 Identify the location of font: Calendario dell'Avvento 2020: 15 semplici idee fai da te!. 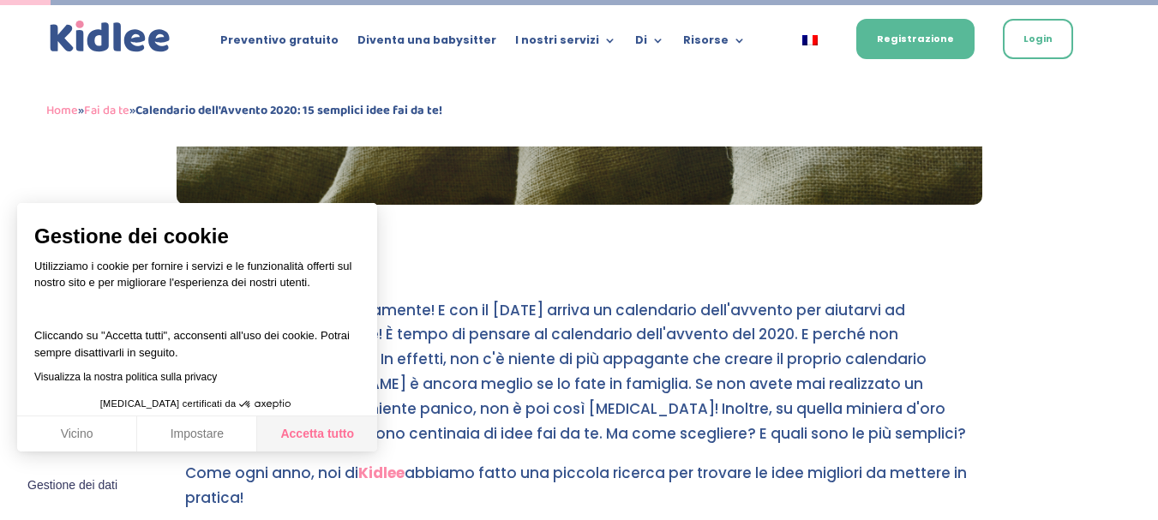
(289, 111).